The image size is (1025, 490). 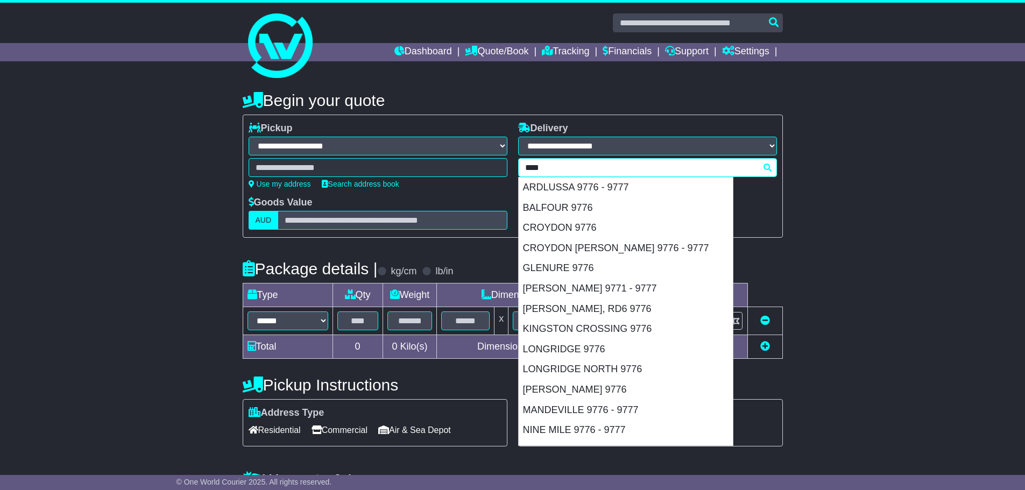 What do you see at coordinates (287, 295) in the screenshot?
I see `td: Type` at bounding box center [287, 295].